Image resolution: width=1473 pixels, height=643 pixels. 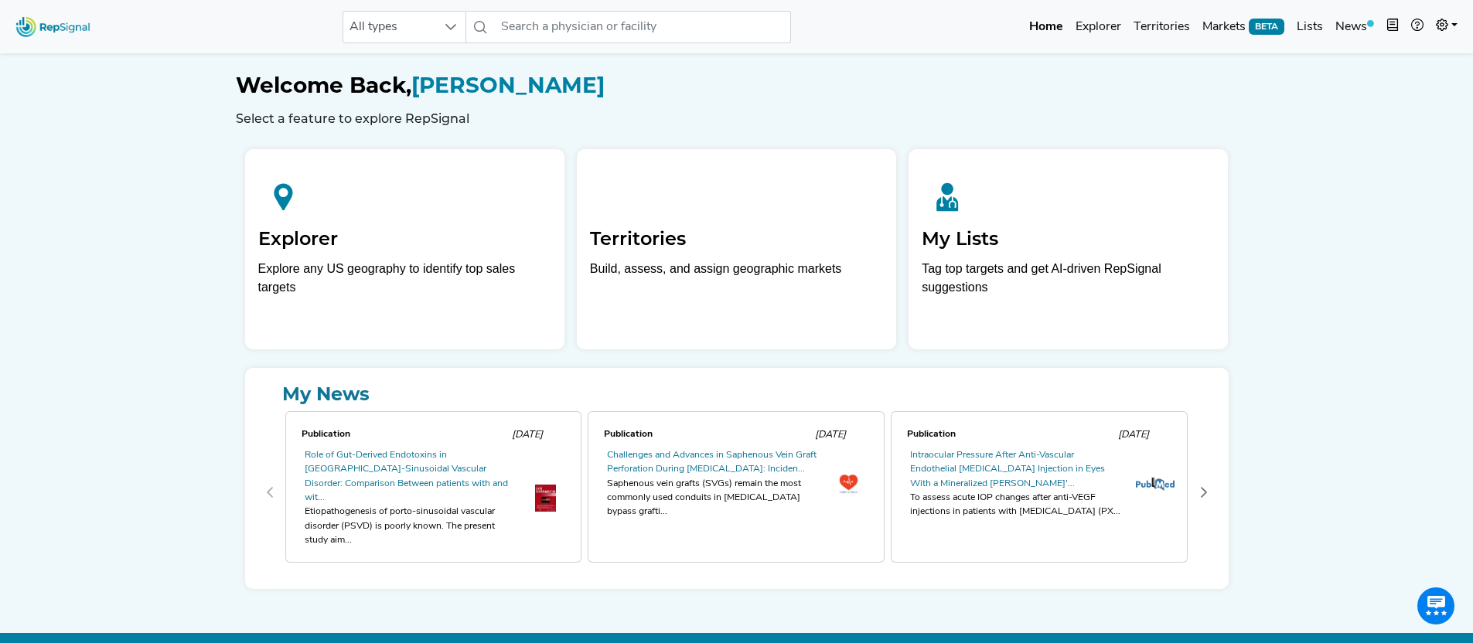 What do you see at coordinates (642, 27) in the screenshot?
I see `input: Search a physician or facility` at bounding box center [642, 27].